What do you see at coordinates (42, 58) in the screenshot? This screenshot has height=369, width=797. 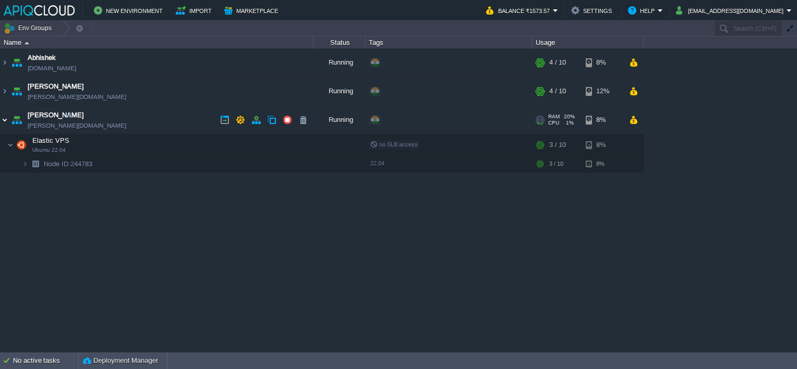 I see `span: Abhishek` at bounding box center [42, 58].